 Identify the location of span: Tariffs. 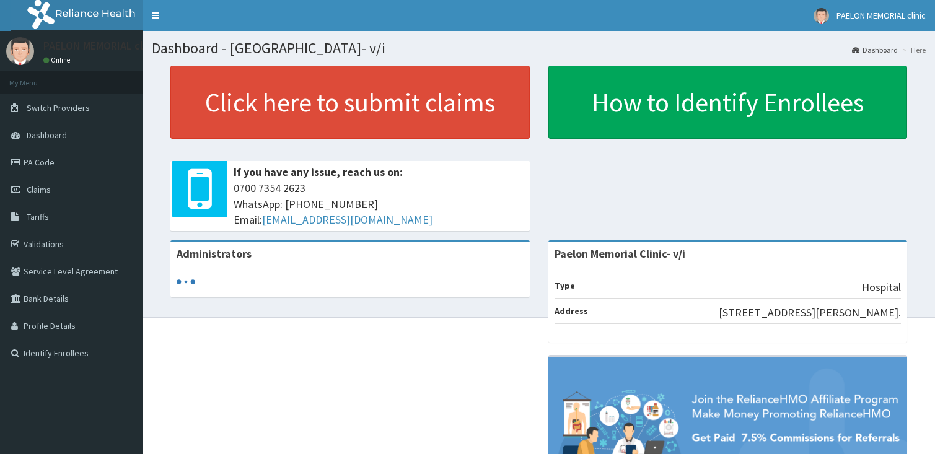
(38, 217).